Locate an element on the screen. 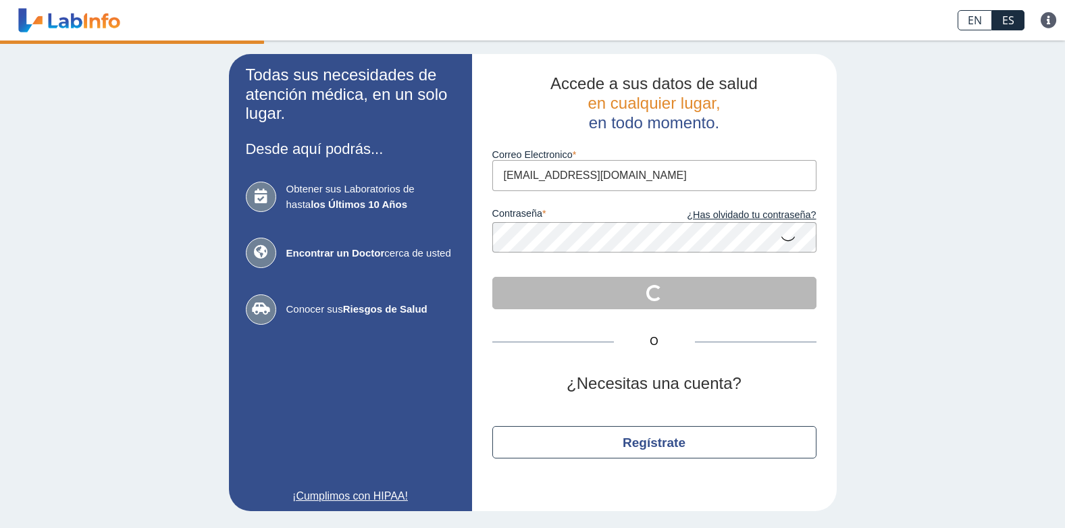  h2: Todas sus necesidades de atención médica, en un solo lugar. is located at coordinates (350, 95).